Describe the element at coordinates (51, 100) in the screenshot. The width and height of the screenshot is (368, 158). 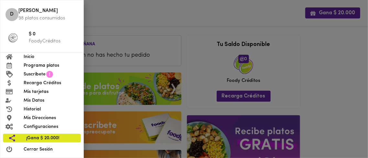
I see `span: Mis Datos` at that location.